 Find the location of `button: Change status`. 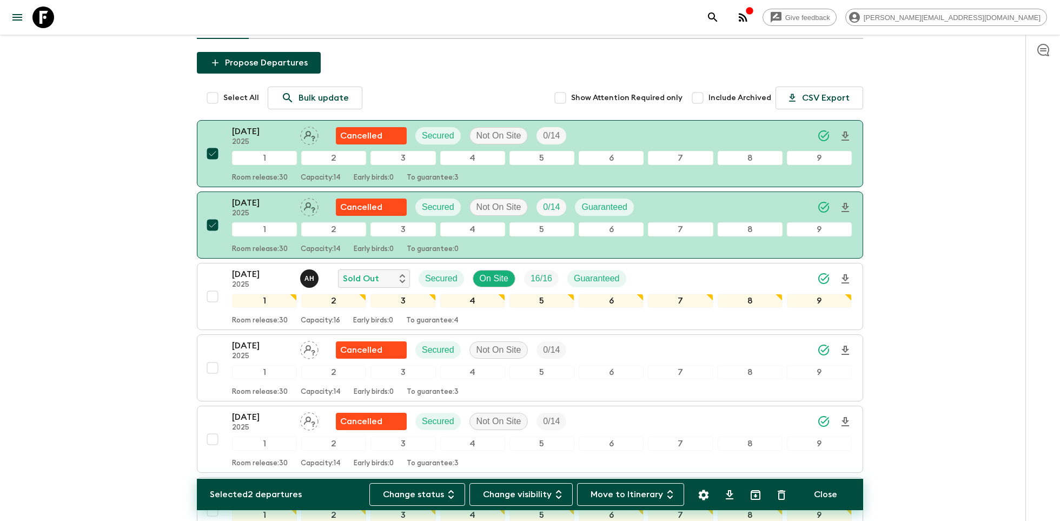

button: Change status is located at coordinates (417, 494).